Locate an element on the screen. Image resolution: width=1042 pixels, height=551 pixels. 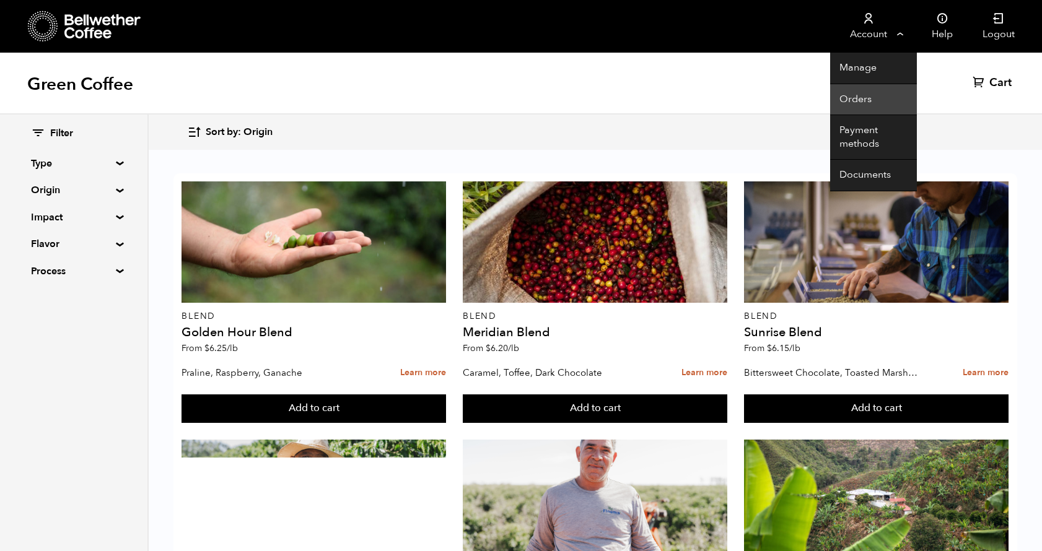
a: Payment methods is located at coordinates (873, 137).